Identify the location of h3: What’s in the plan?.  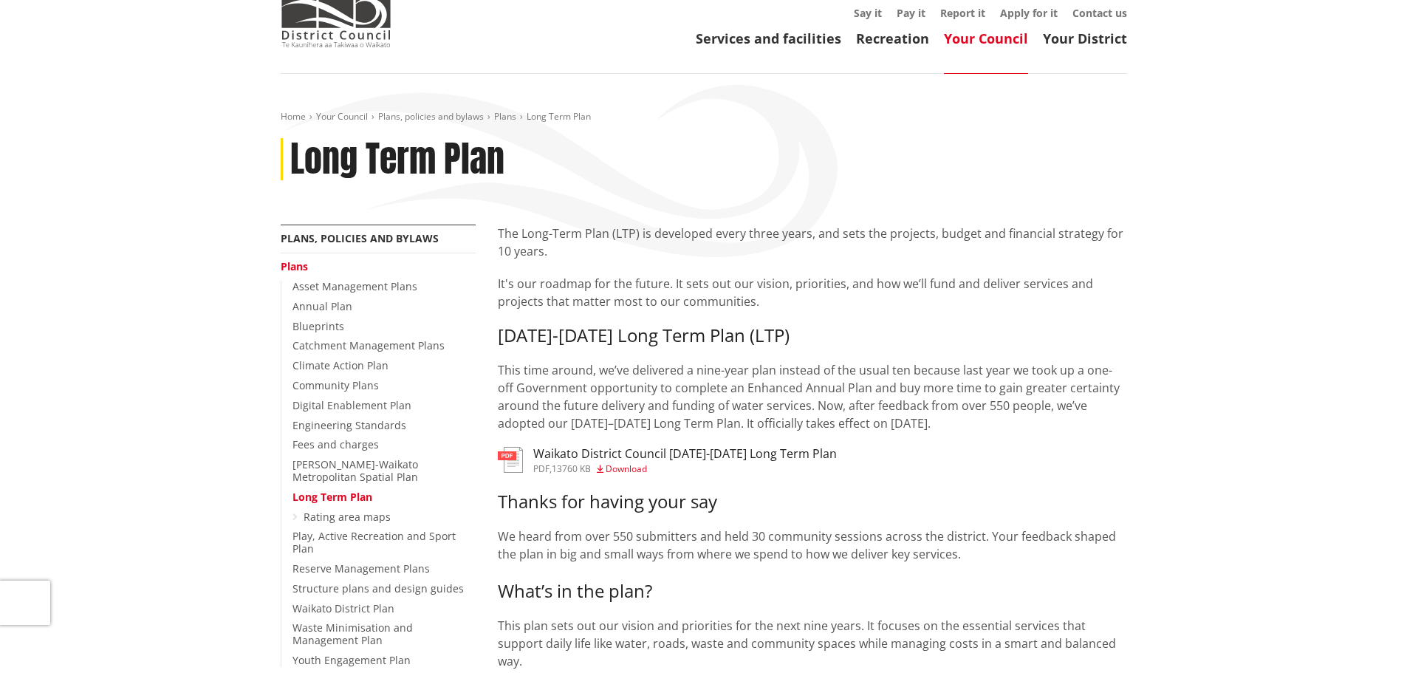
(813, 591).